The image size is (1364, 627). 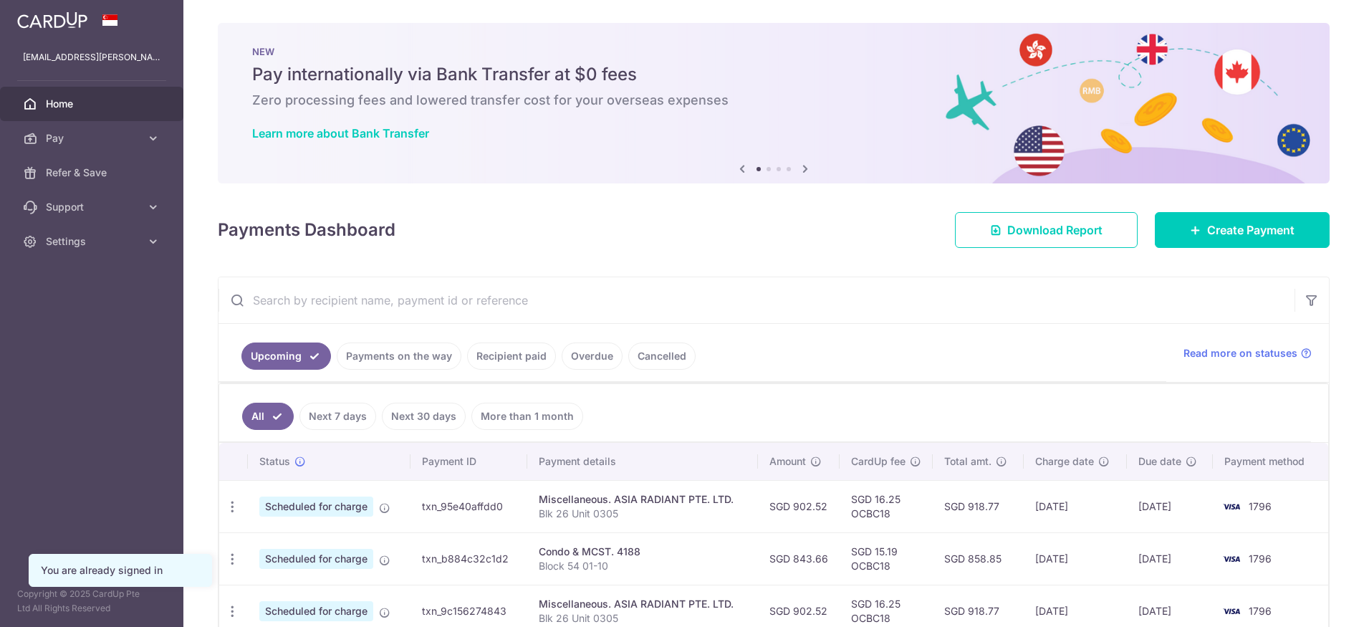 I want to click on a: More than 1 month, so click(x=527, y=416).